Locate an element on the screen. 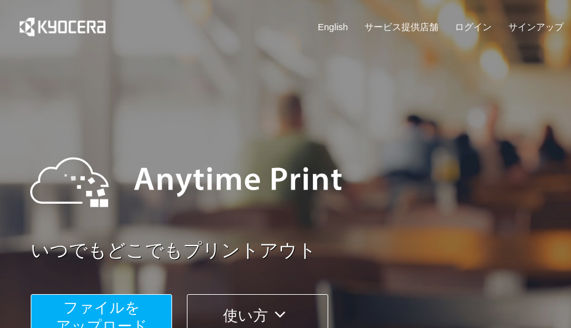 Image resolution: width=571 pixels, height=328 pixels. a: English is located at coordinates (333, 26).